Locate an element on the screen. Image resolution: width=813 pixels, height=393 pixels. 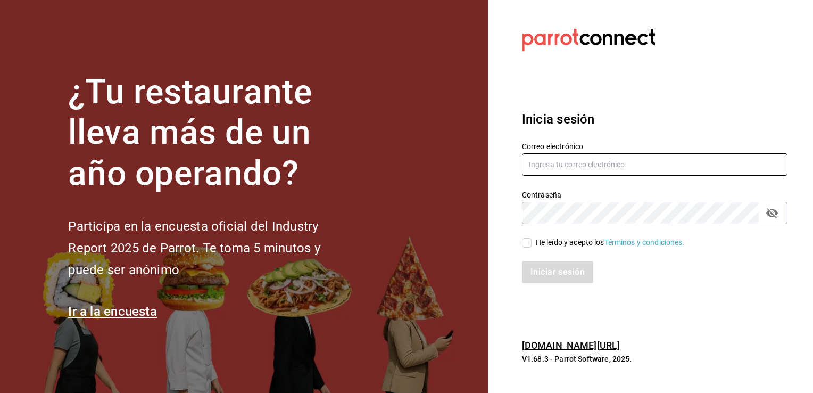
h1: ¿Tu restaurante lleva más de un año operando? is located at coordinates (212, 133).